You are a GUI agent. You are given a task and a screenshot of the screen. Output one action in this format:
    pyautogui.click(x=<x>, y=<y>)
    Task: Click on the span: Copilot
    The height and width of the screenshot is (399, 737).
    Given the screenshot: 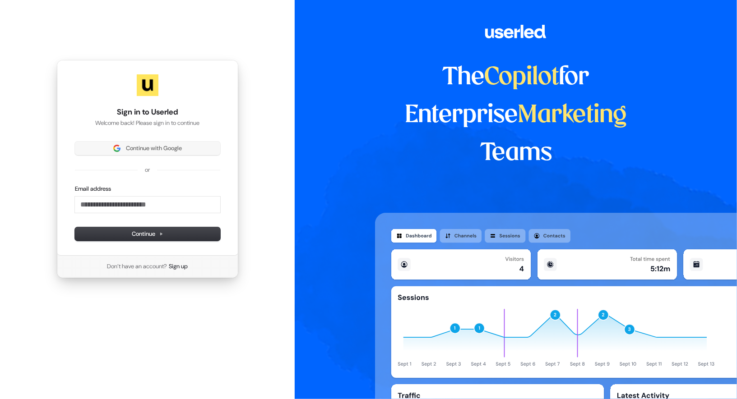 What is the action you would take?
    pyautogui.click(x=521, y=78)
    